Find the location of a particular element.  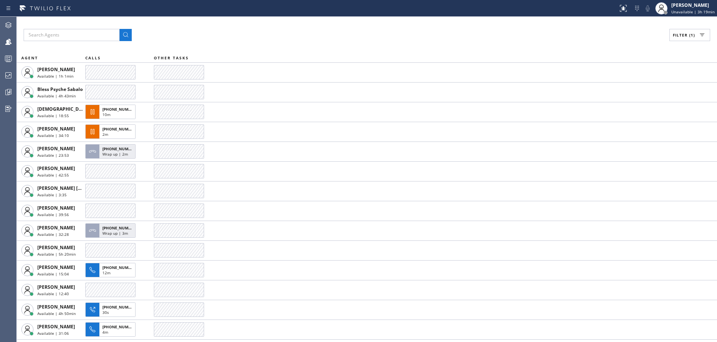

span: AGENT is located at coordinates (30, 58).